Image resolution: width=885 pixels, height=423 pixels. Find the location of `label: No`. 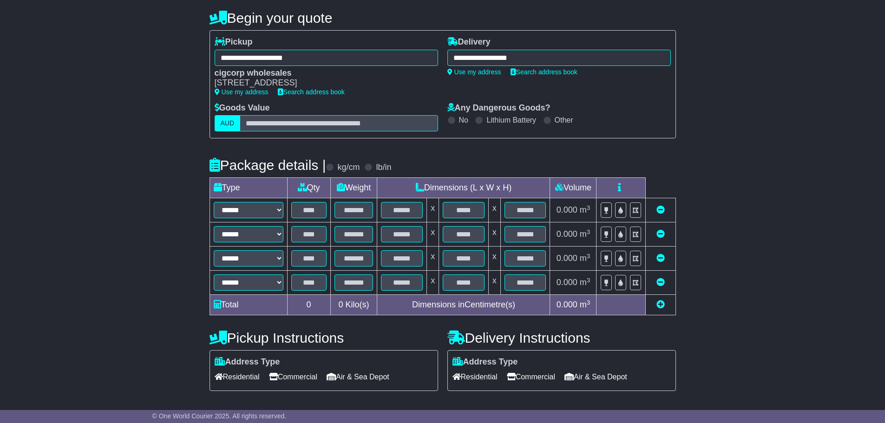

label: No is located at coordinates (464, 120).